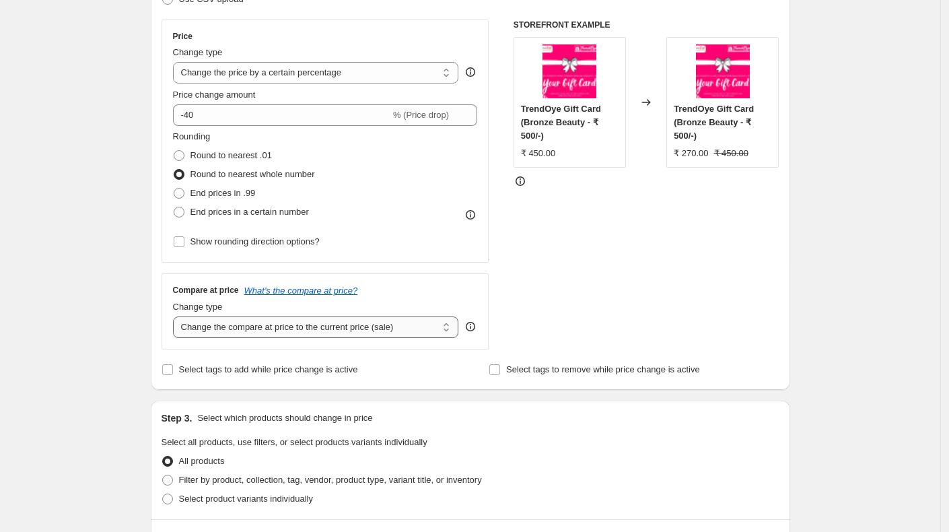 The width and height of the screenshot is (949, 532). I want to click on button: What's the compare at price?, so click(301, 290).